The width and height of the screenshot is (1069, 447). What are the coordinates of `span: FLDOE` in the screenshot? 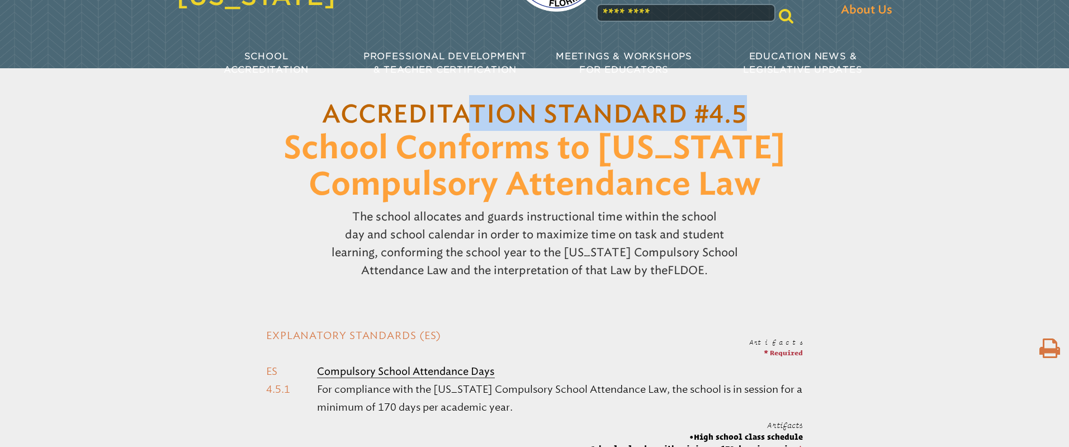 It's located at (686, 270).